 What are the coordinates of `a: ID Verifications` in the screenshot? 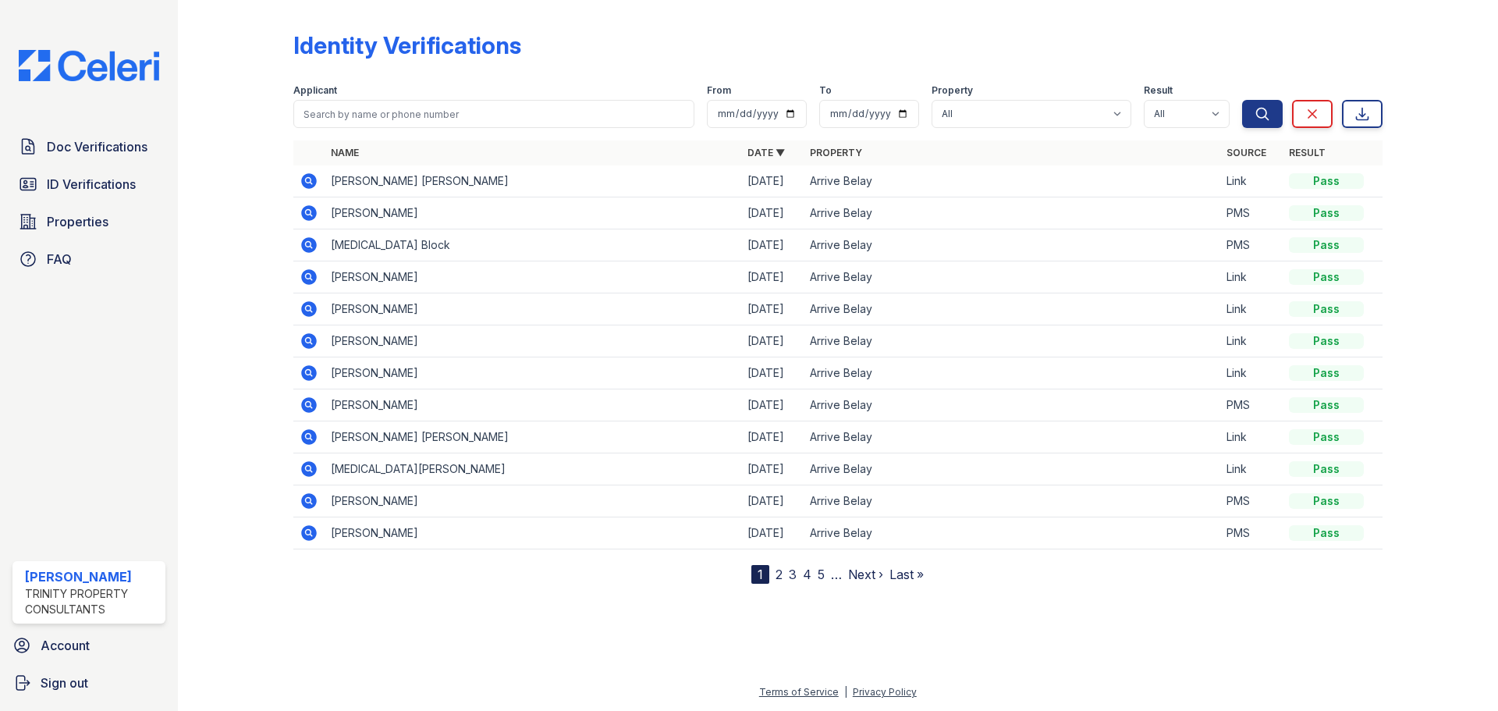 It's located at (89, 184).